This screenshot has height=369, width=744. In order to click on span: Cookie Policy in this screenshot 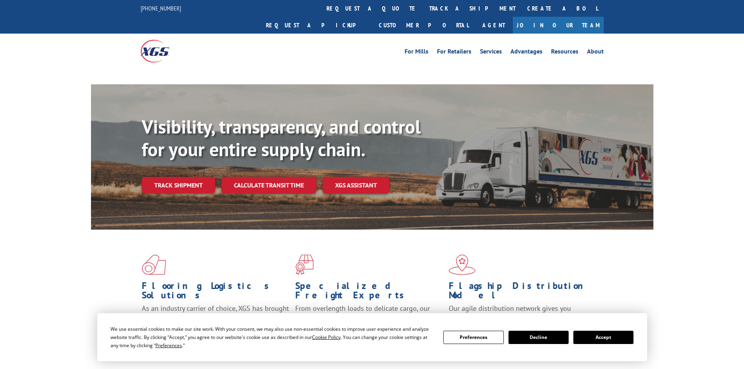, I will do `click(326, 337)`.